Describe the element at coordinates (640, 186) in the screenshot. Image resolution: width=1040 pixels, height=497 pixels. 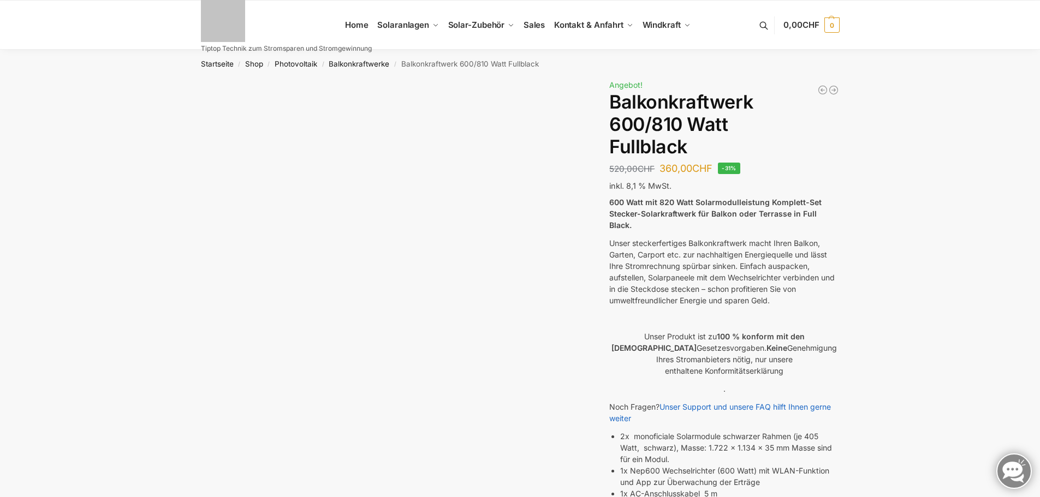
I see `span: inkl. 8,1 % MwSt.` at that location.